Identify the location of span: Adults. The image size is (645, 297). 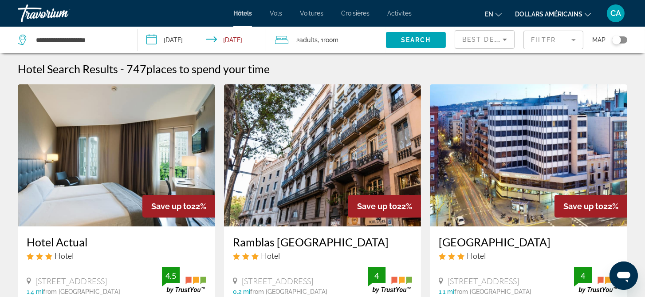
(308, 40).